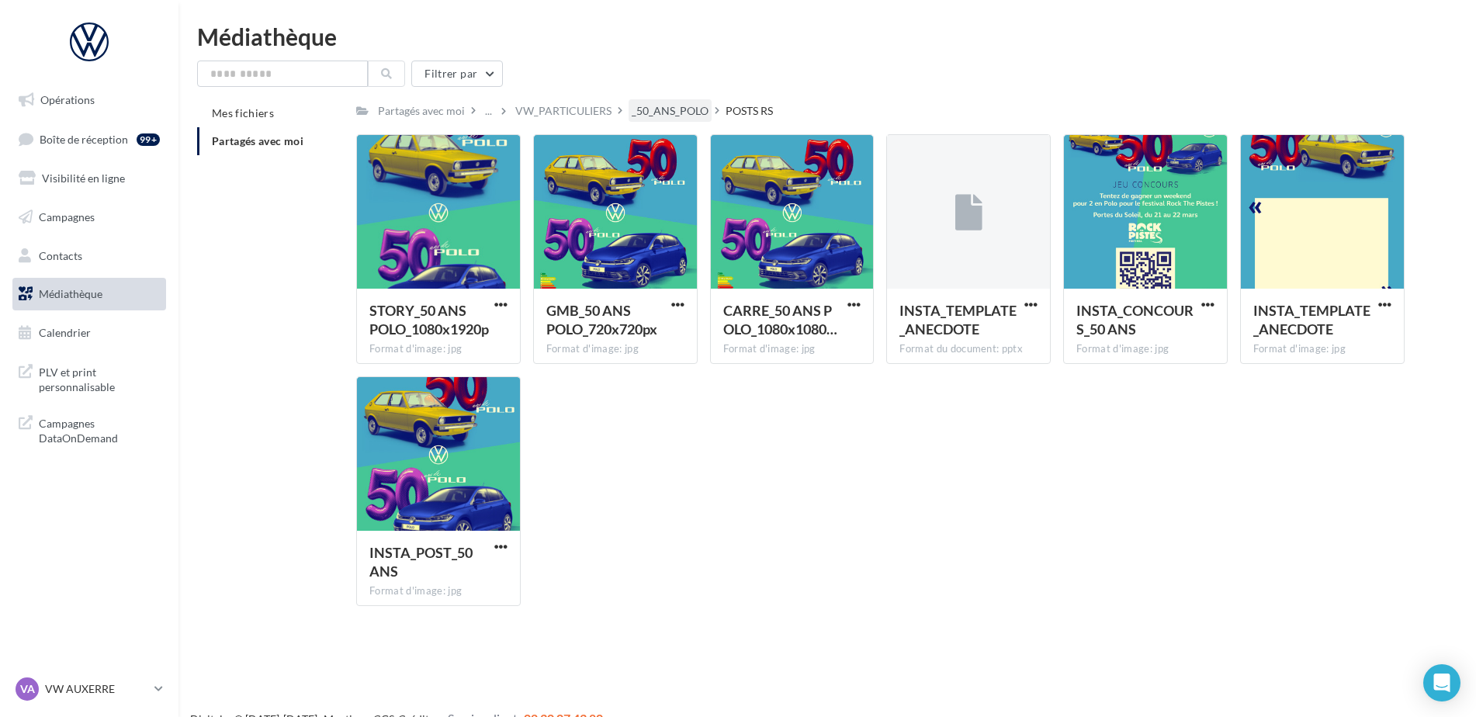 The height and width of the screenshot is (717, 1476). What do you see at coordinates (670, 111) in the screenshot?
I see `div: _50_ANS_POLO` at bounding box center [670, 111].